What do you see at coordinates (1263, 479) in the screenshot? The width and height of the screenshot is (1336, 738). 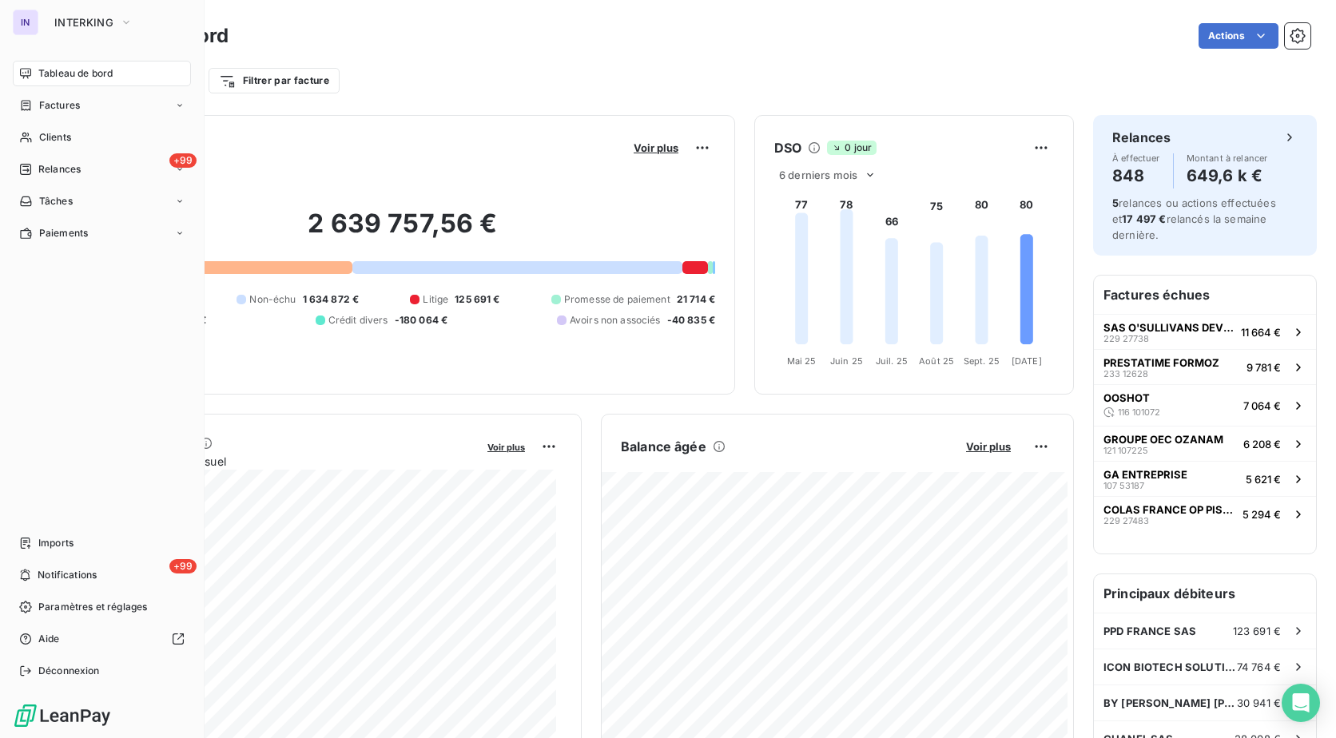 I see `span: 5 621 €` at bounding box center [1263, 479].